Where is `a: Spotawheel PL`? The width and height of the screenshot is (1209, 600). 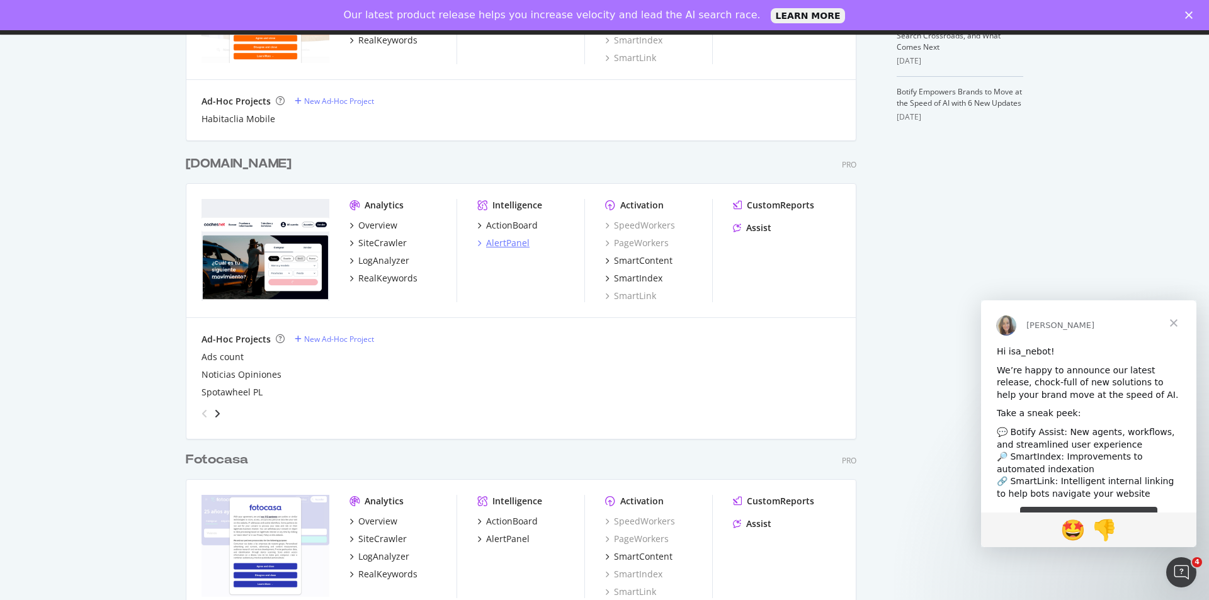 a: Spotawheel PL is located at coordinates (232, 392).